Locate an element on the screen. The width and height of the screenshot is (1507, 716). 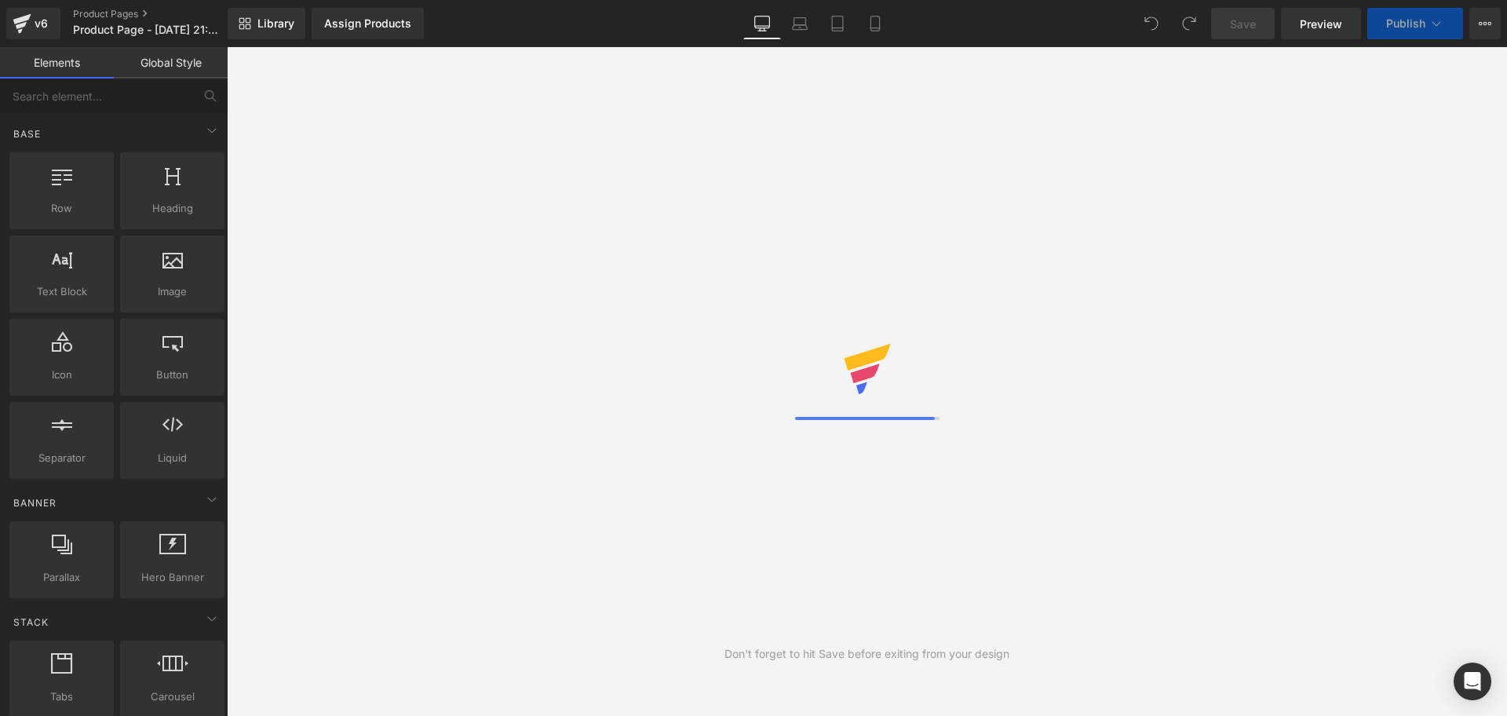
span: Heading is located at coordinates (172, 208).